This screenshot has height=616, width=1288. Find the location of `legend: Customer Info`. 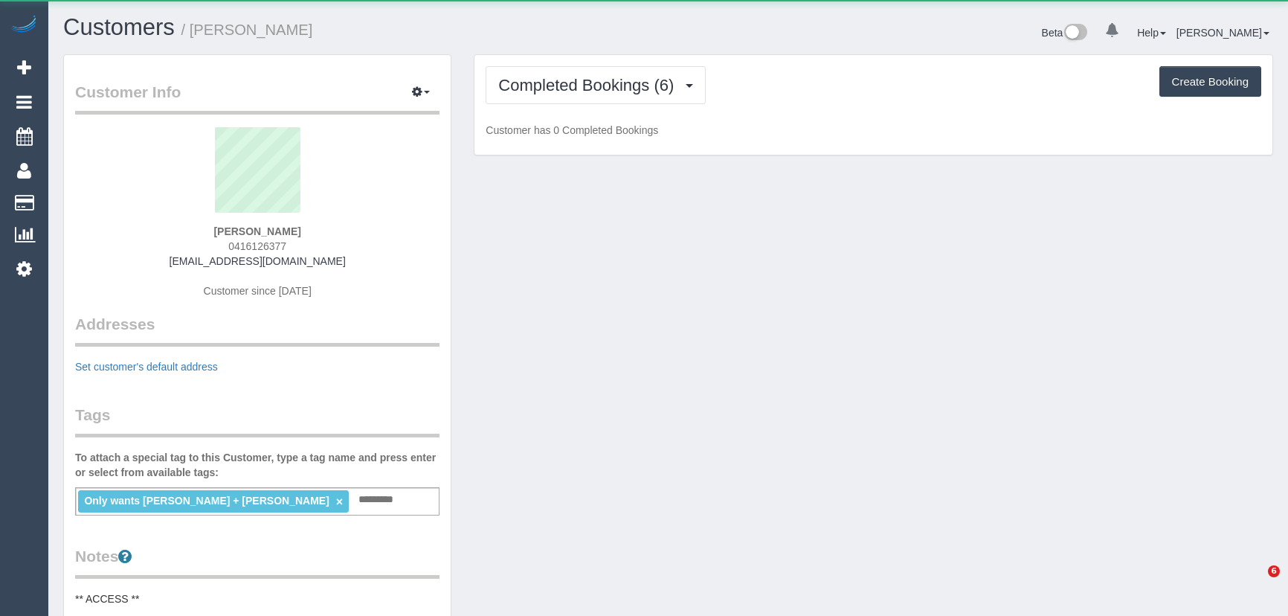

legend: Customer Info is located at coordinates (257, 97).